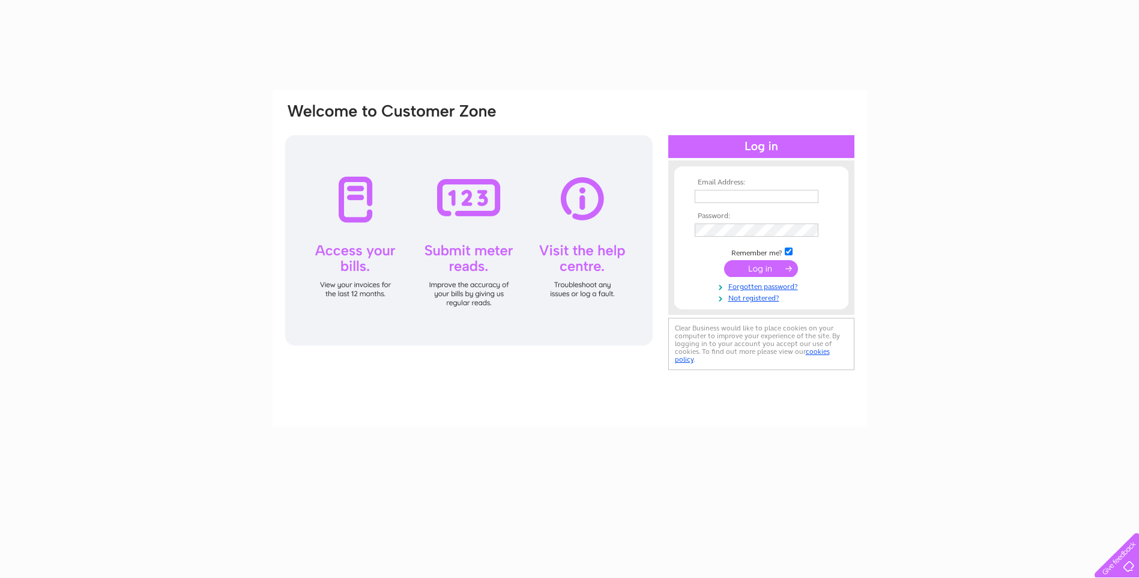 The width and height of the screenshot is (1139, 578). Describe the element at coordinates (762, 216) in the screenshot. I see `th: Password:` at that location.